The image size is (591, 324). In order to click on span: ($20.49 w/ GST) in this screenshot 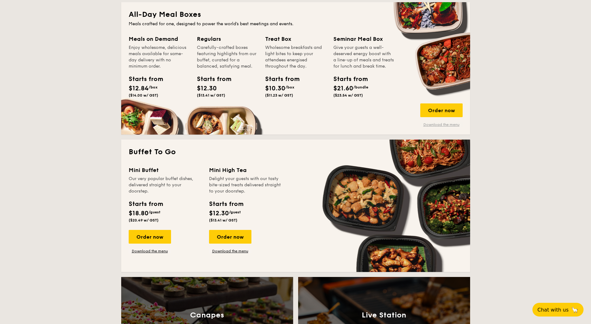, I will do `click(144, 220)`.